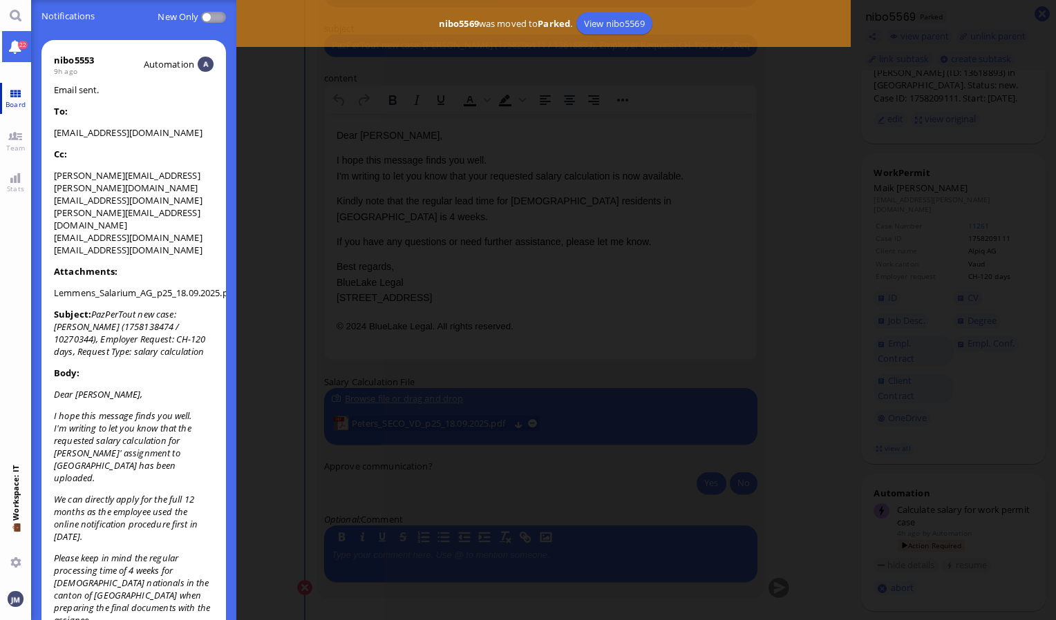 This screenshot has height=620, width=1056. I want to click on span: was moved to ., so click(505, 23).